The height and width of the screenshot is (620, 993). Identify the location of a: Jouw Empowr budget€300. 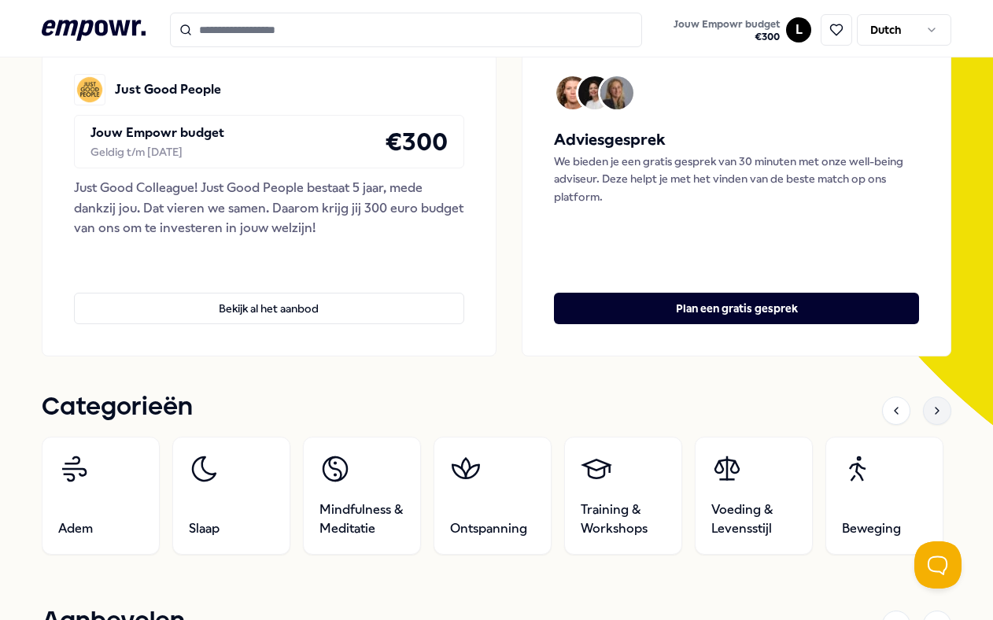
(726, 30).